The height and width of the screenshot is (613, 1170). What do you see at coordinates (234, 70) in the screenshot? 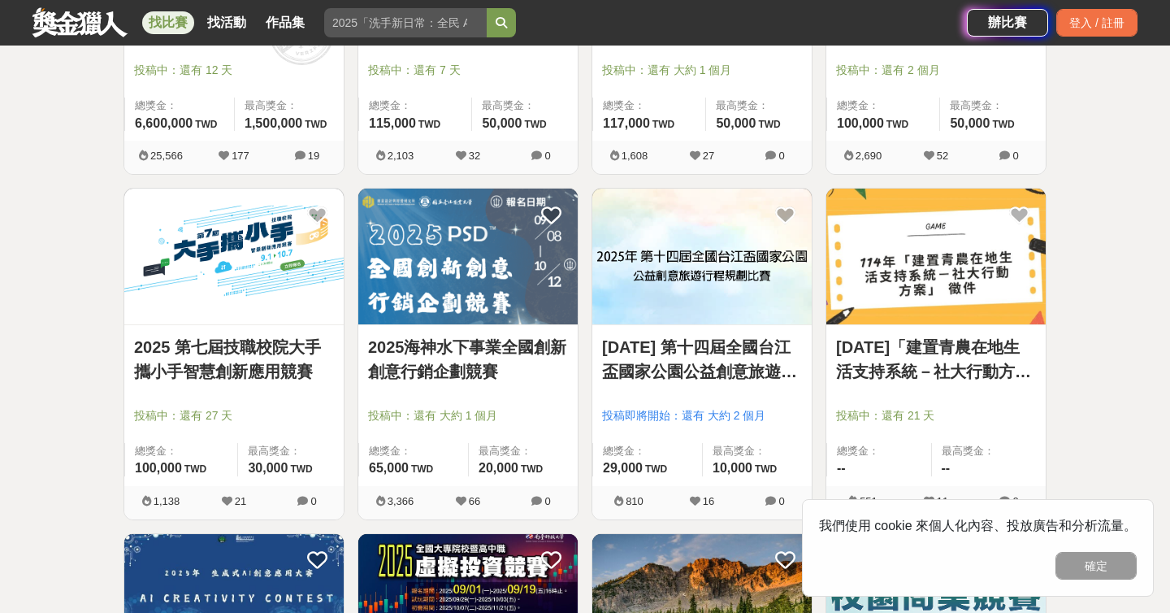
I see `span: 投稿中：還有 12 天` at bounding box center [234, 70].